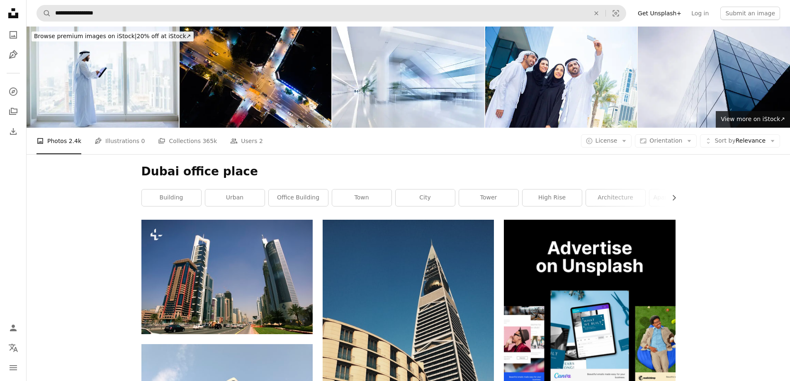  What do you see at coordinates (753, 119) in the screenshot?
I see `span: View more on iStock ↗` at bounding box center [753, 119].